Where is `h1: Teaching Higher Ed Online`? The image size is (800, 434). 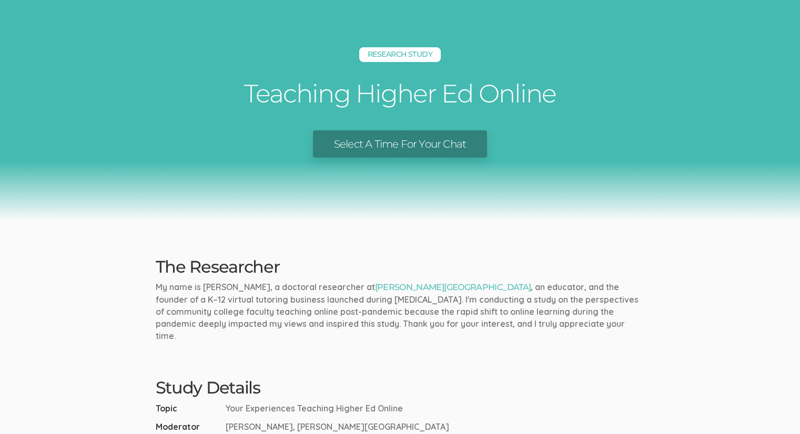
h1: Teaching Higher Ed Online is located at coordinates (400, 94).